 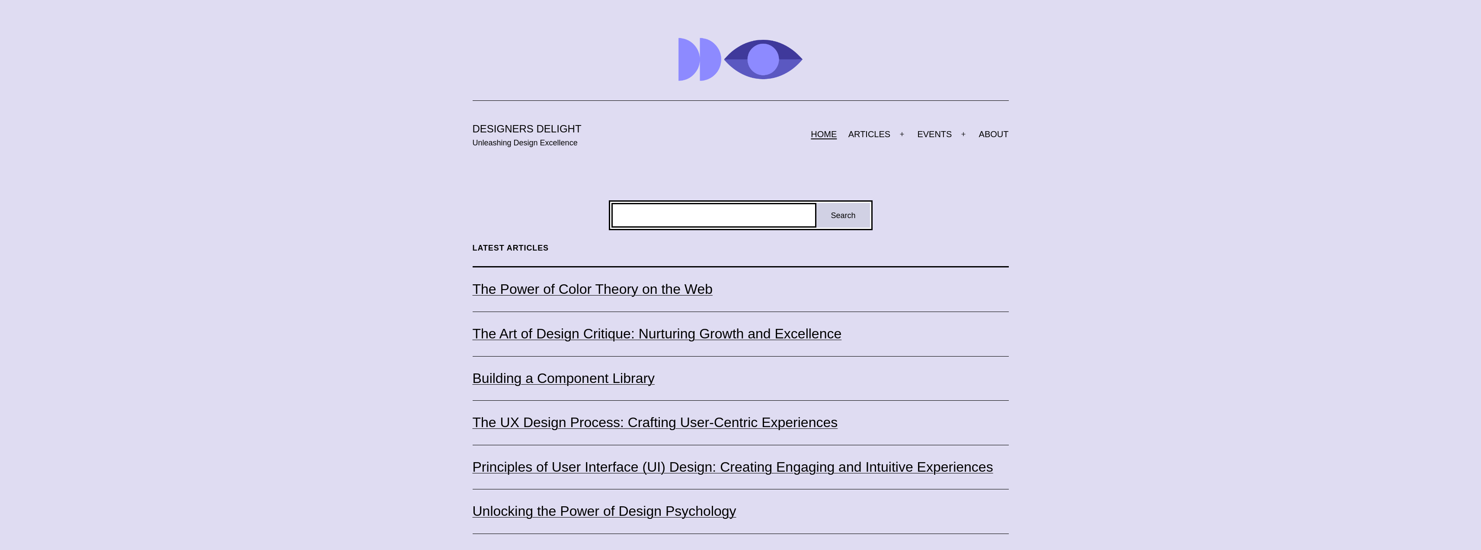 What do you see at coordinates (593, 289) in the screenshot?
I see `a: The Power of Color Theory on the Web` at bounding box center [593, 289].